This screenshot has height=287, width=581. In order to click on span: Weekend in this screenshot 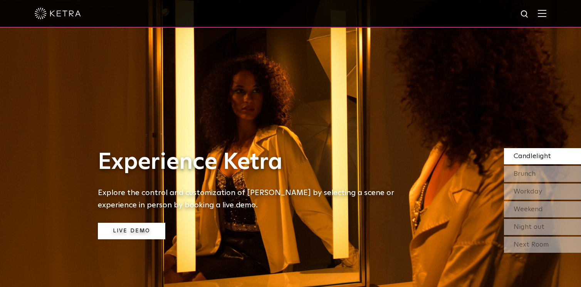, I will do `click(528, 210)`.